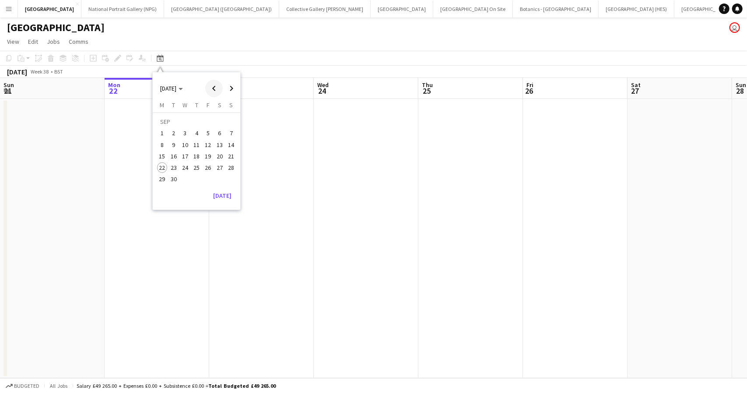 This screenshot has width=747, height=393. What do you see at coordinates (162, 179) in the screenshot?
I see `span: 29` at bounding box center [162, 179].